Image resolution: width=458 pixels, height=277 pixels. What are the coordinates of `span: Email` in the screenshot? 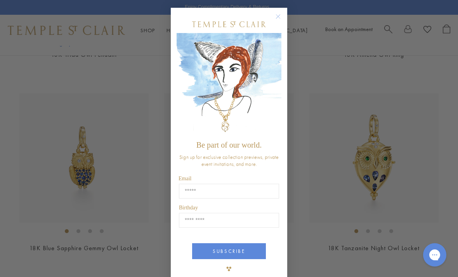 It's located at (185, 178).